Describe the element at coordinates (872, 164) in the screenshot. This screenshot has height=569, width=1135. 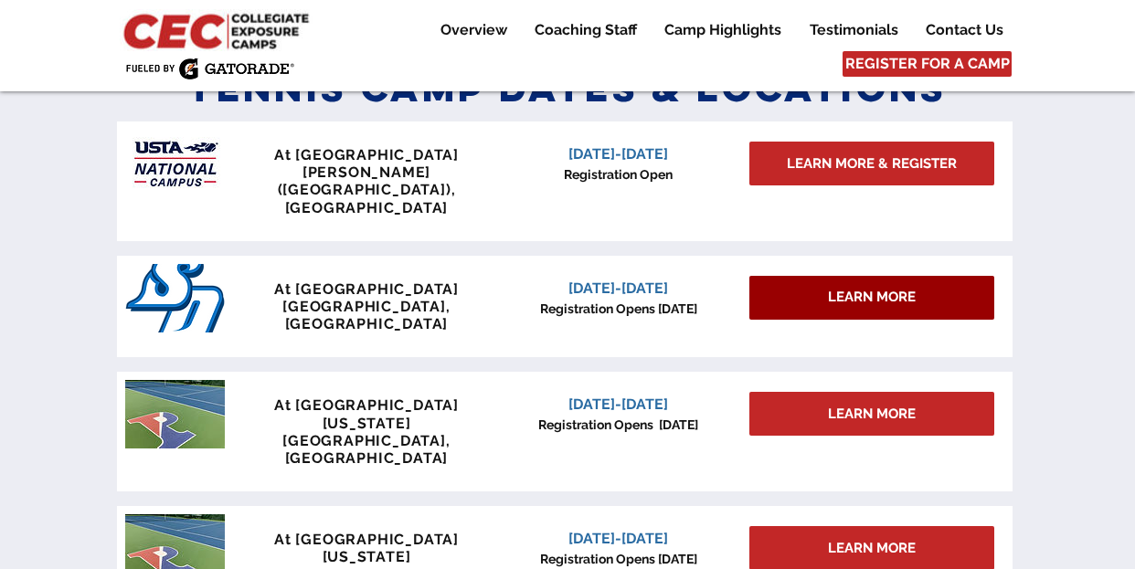
I see `a: LEARN MORE & REGISTER` at that location.